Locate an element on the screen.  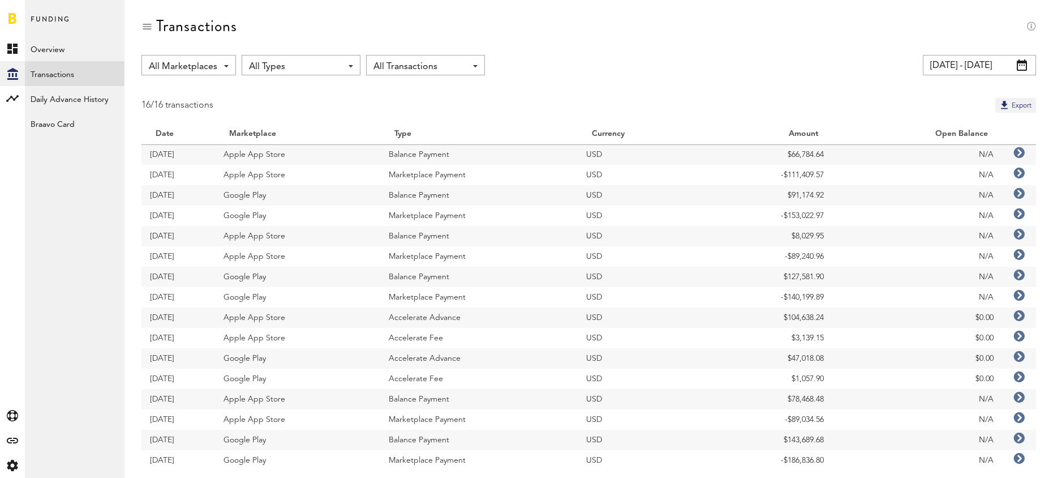
td: $78,468.48 is located at coordinates (769, 399).